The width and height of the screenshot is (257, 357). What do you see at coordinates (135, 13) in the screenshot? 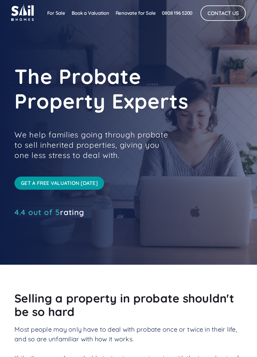
I see `a: Renovate for Sale` at bounding box center [135, 13].